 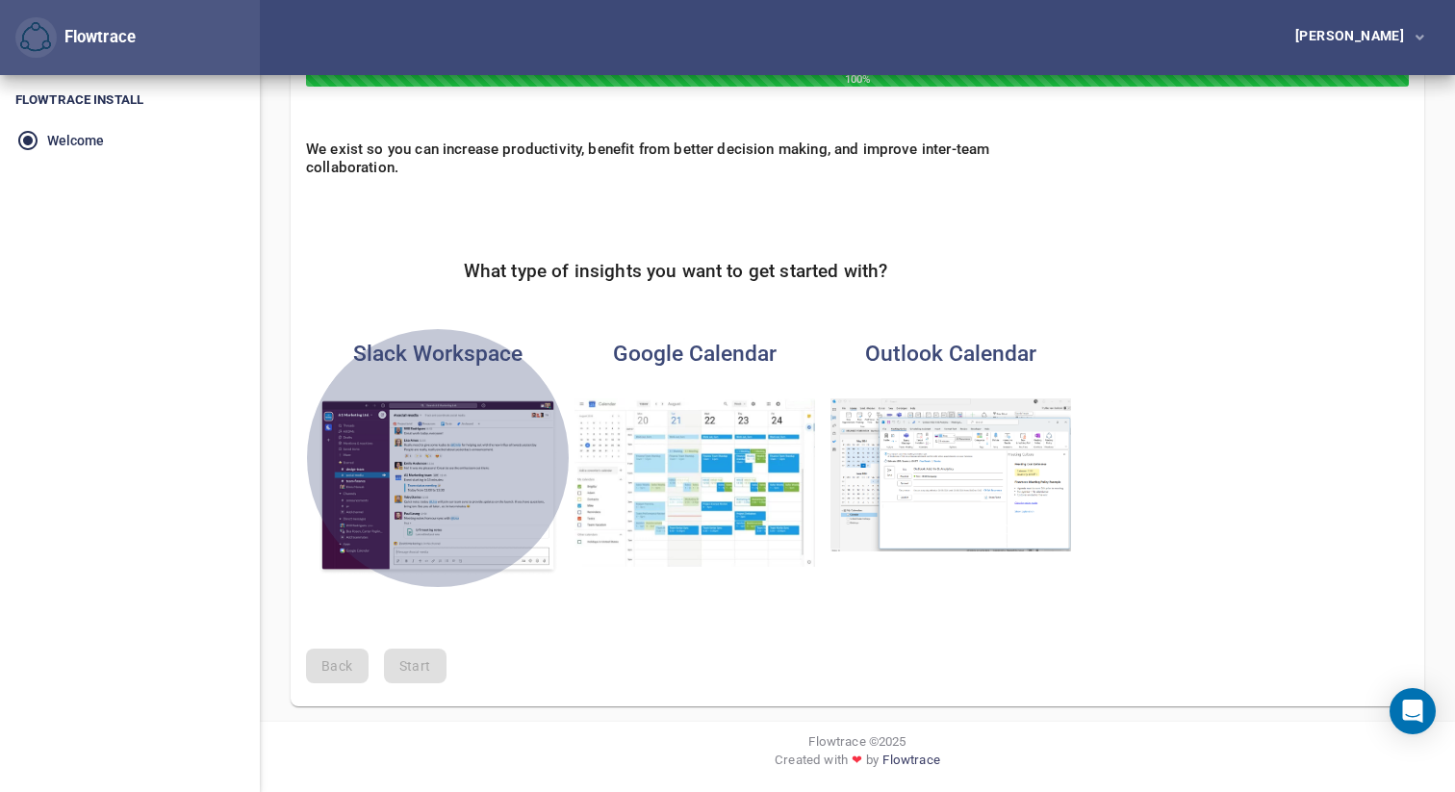 I want to click on span: Flowtrace © 2025, so click(x=857, y=741).